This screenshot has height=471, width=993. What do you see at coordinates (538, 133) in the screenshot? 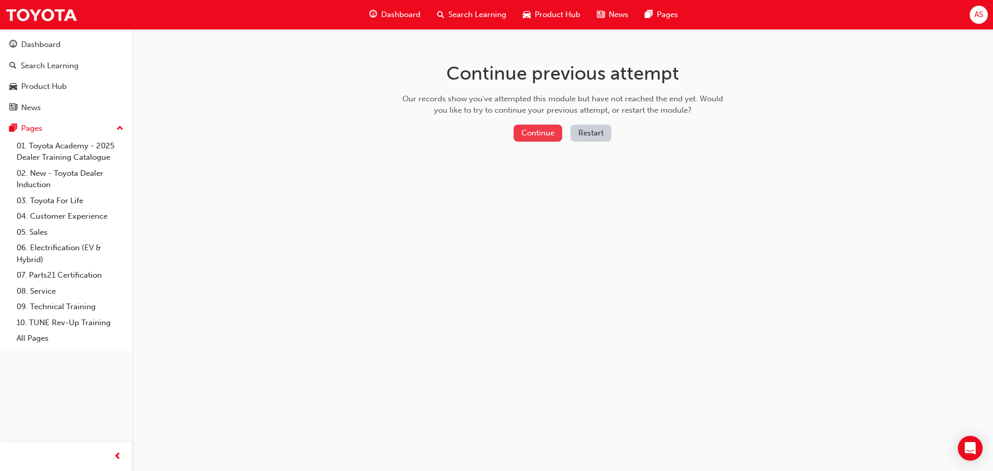
I see `button: Continue` at bounding box center [538, 133].